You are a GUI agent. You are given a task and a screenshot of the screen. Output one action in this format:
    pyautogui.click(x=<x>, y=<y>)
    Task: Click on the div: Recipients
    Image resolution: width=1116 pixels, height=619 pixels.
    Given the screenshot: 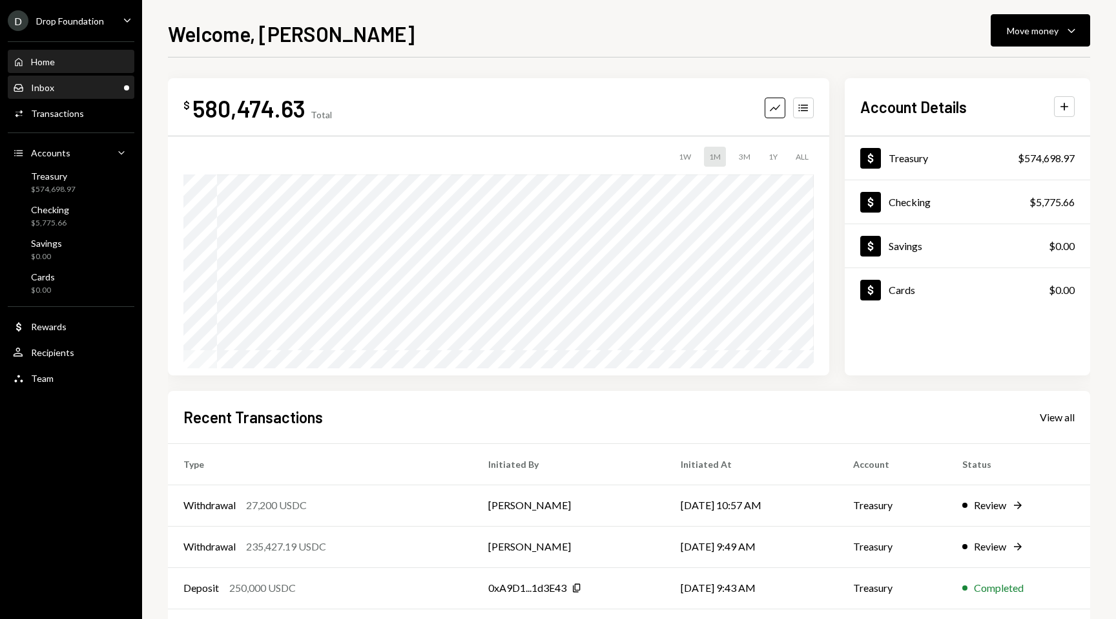 What is the action you would take?
    pyautogui.click(x=52, y=352)
    